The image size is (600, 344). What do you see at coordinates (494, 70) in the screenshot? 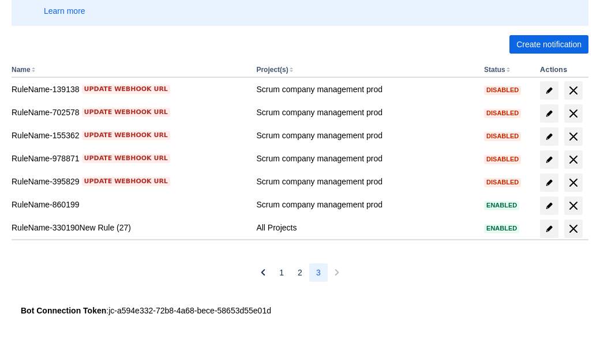
I see `button: Status` at bounding box center [494, 70].